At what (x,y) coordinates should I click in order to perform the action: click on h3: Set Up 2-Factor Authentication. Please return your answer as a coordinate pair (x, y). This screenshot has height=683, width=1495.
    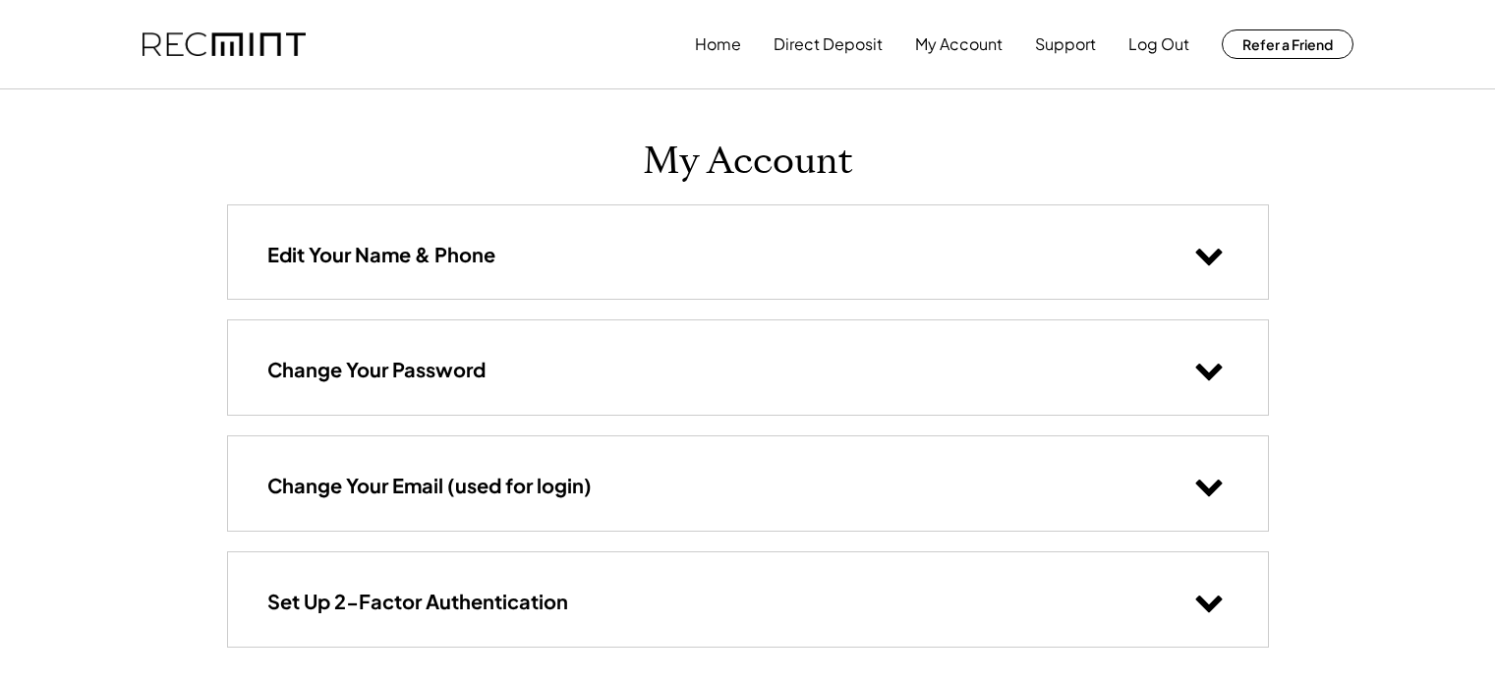
    Looking at the image, I should click on (418, 601).